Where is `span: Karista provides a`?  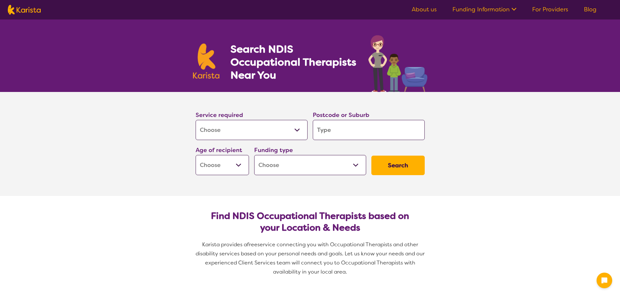
span: Karista provides a is located at coordinates (224, 245).